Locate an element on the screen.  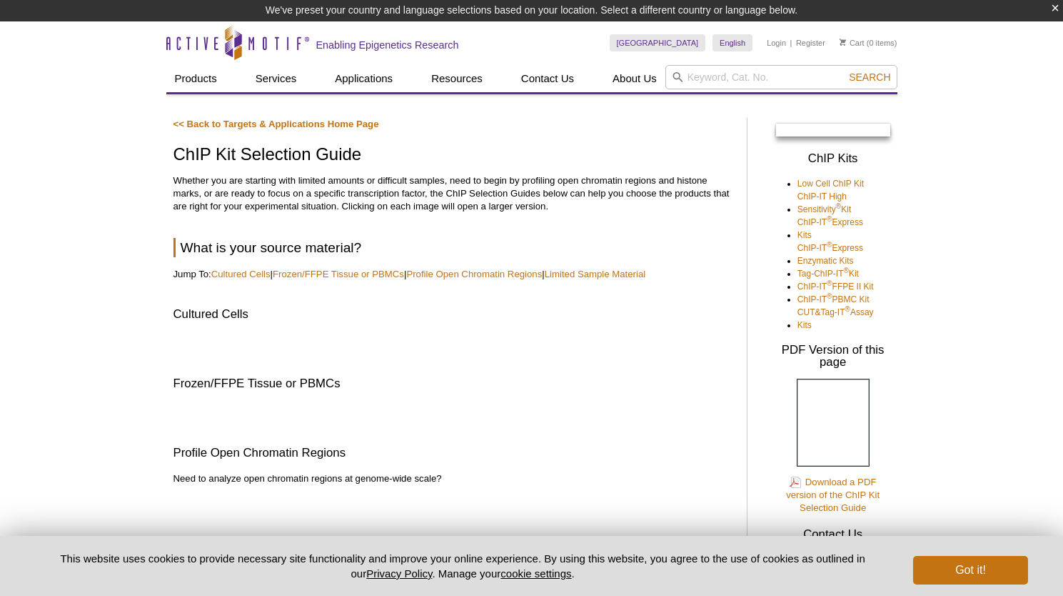
a: Profile Open Chromatin Regions is located at coordinates (474, 273).